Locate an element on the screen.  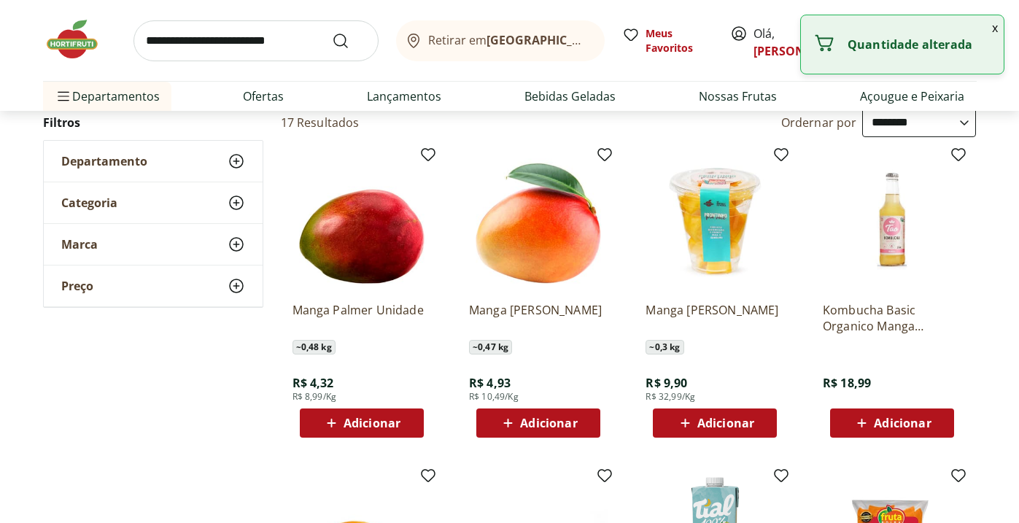
span: Preço is located at coordinates (77, 286).